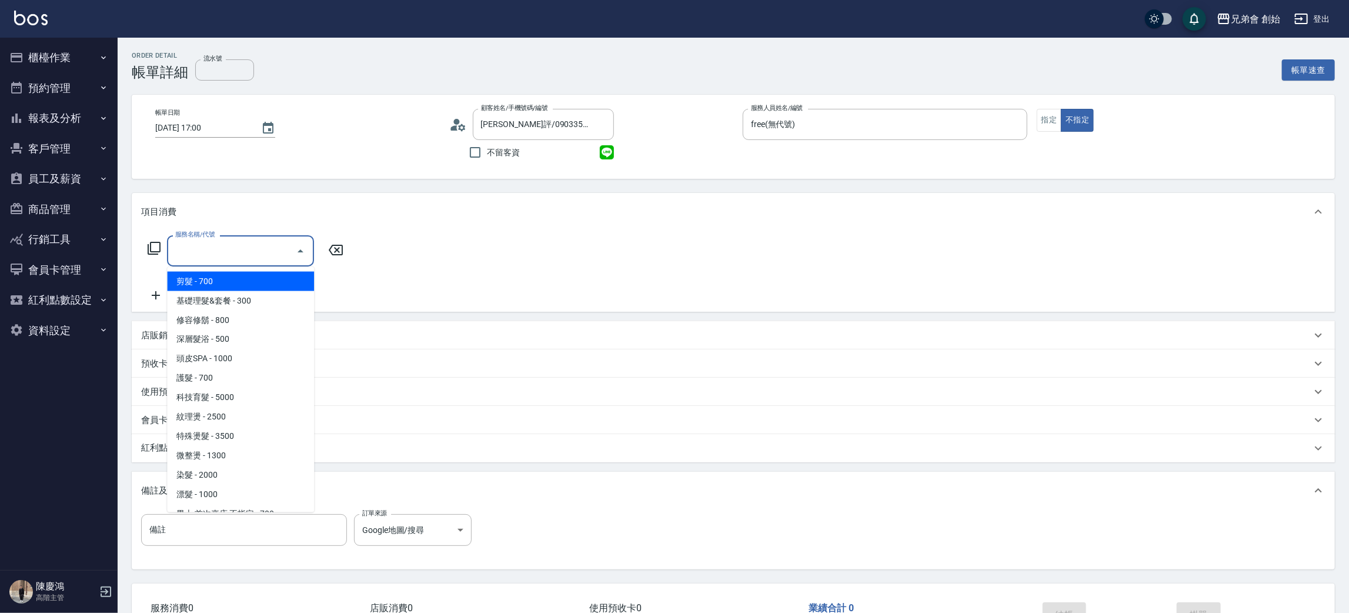 The image size is (1349, 613). I want to click on p: 預收卡販賣, so click(163, 363).